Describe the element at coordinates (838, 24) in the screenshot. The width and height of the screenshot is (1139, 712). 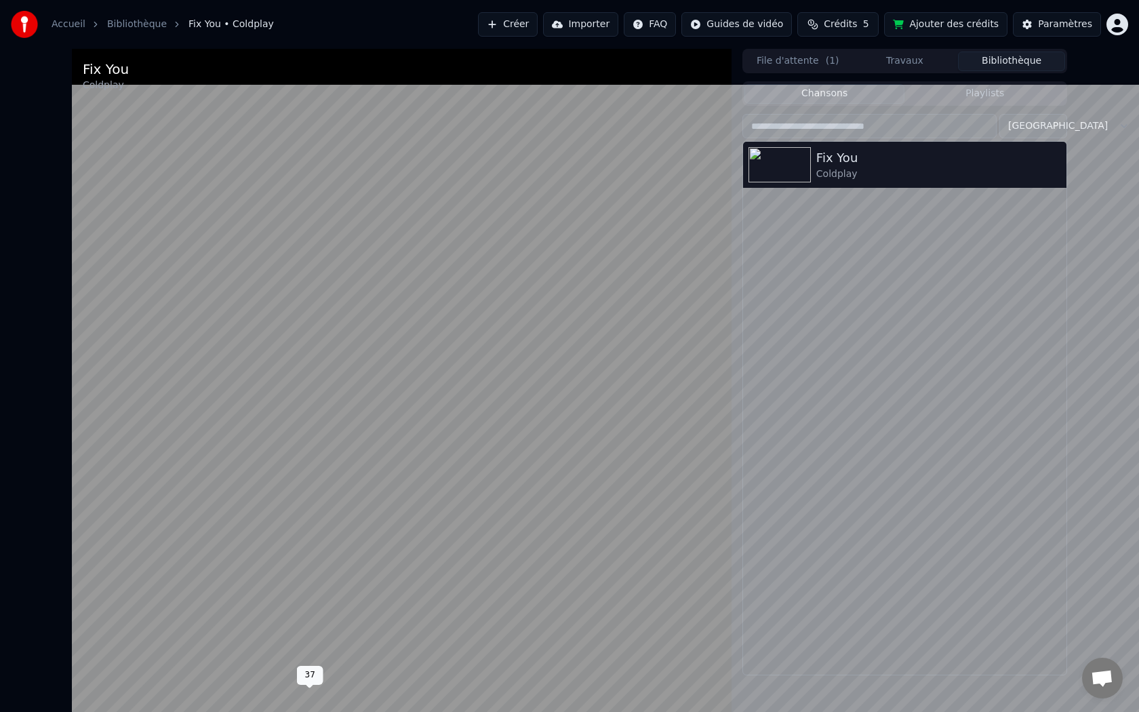
I see `button: Crédits5` at that location.